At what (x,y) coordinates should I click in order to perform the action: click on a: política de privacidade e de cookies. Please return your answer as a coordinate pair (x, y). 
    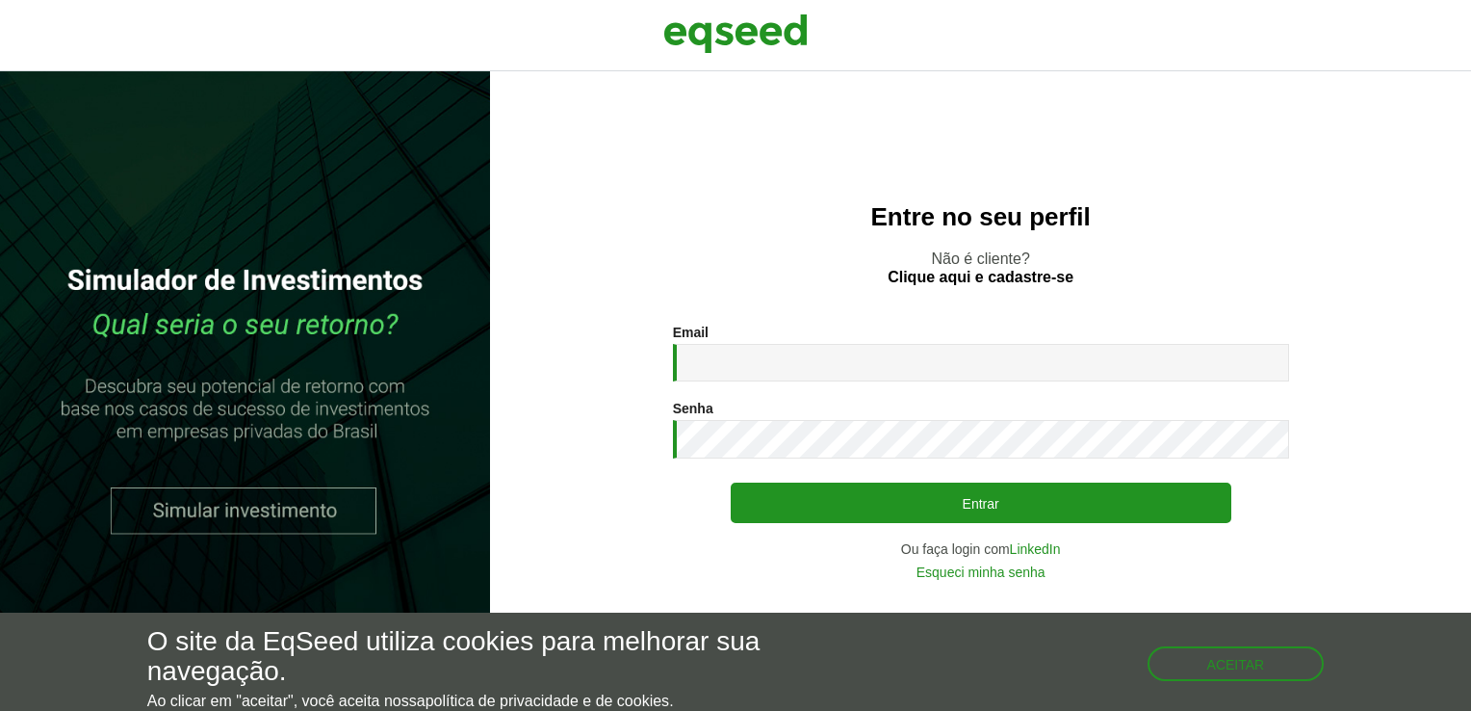
    Looking at the image, I should click on (548, 701).